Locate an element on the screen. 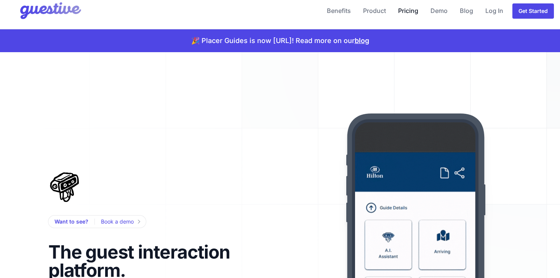 The width and height of the screenshot is (560, 278). a: blog is located at coordinates (362, 40).